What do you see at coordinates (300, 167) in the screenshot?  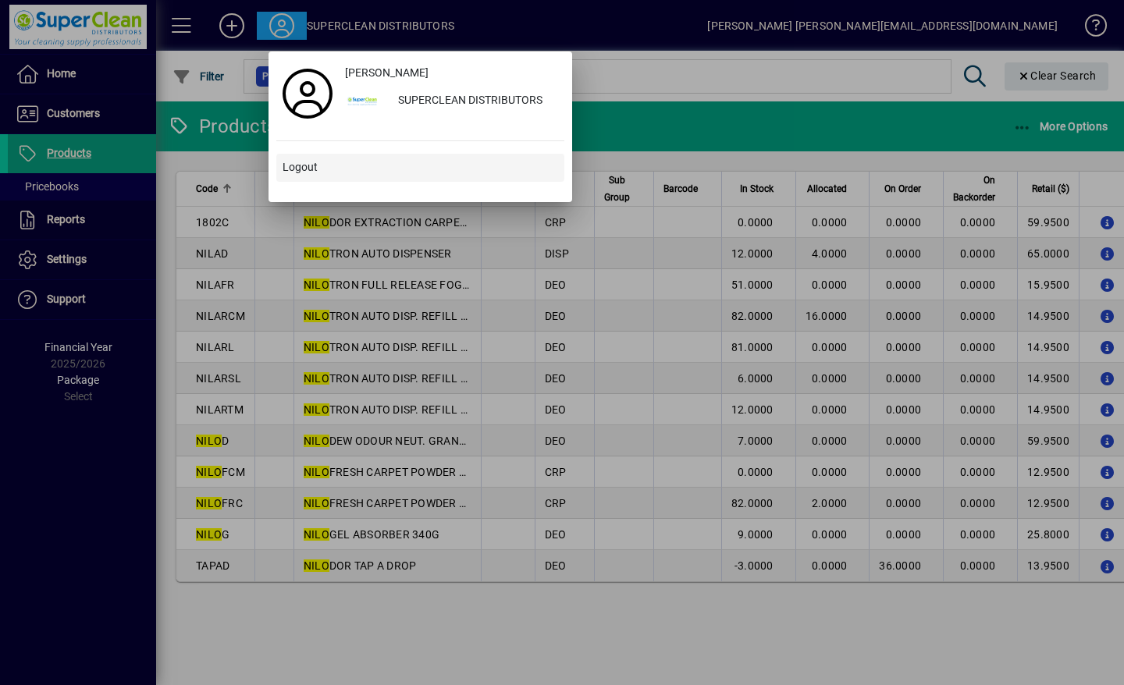 I see `span: Logout` at bounding box center [300, 167].